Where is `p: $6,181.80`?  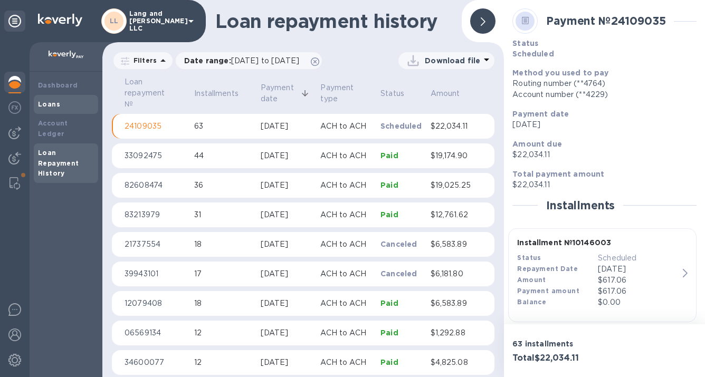 p: $6,181.80 is located at coordinates (452, 274).